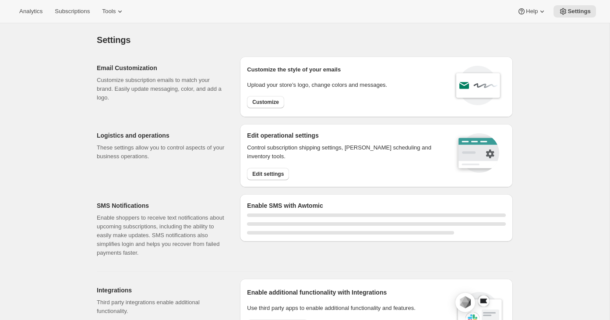  What do you see at coordinates (161, 290) in the screenshot?
I see `h2: Integrations` at bounding box center [161, 290].